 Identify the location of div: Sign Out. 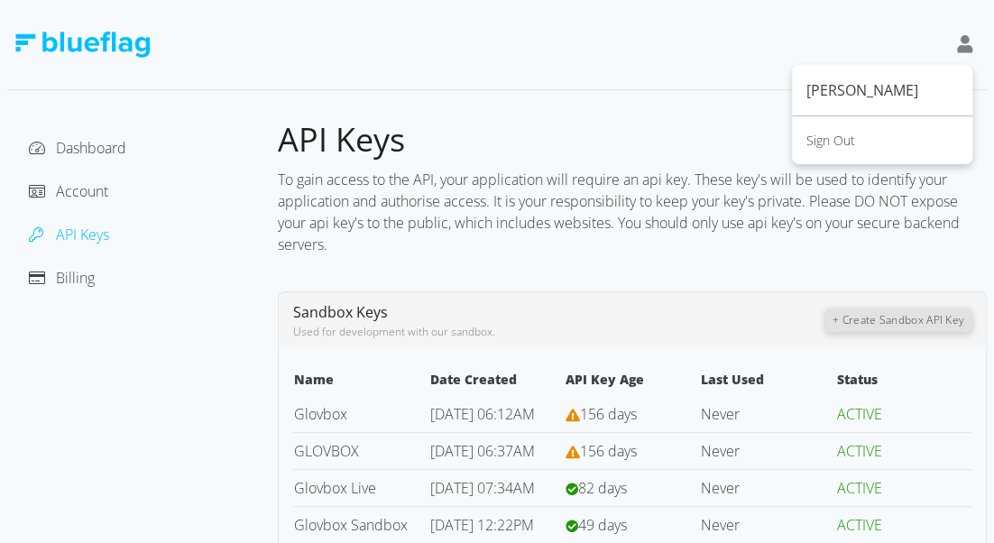
(882, 140).